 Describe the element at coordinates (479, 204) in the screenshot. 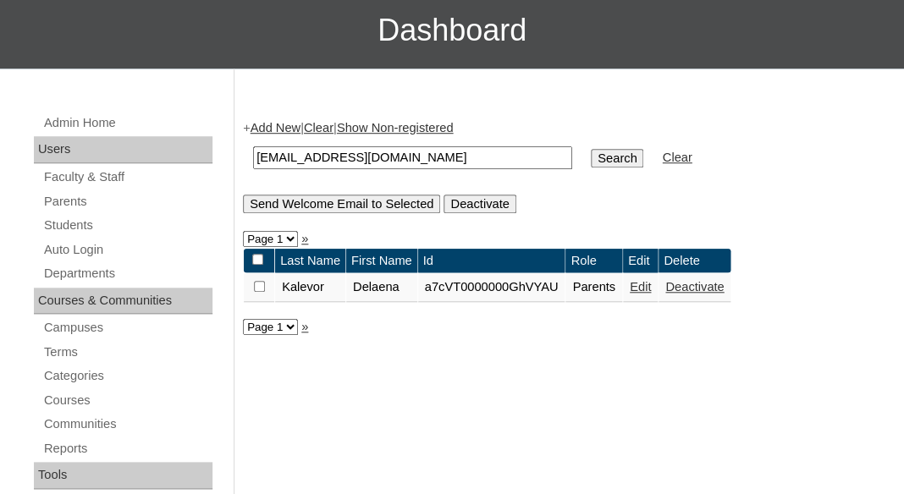

I see `input: Deactivate` at that location.